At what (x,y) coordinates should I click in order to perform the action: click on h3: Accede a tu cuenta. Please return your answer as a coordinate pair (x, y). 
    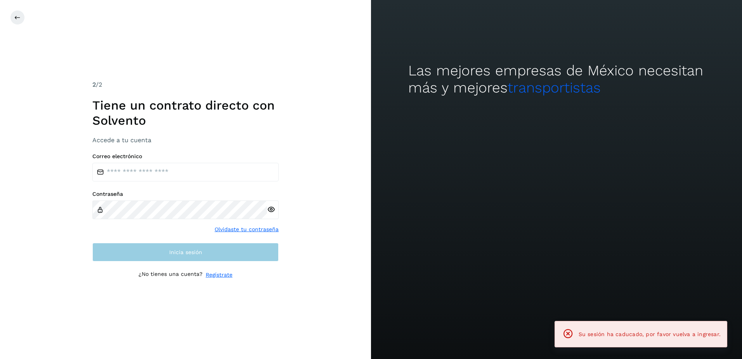
    Looking at the image, I should click on (186, 140).